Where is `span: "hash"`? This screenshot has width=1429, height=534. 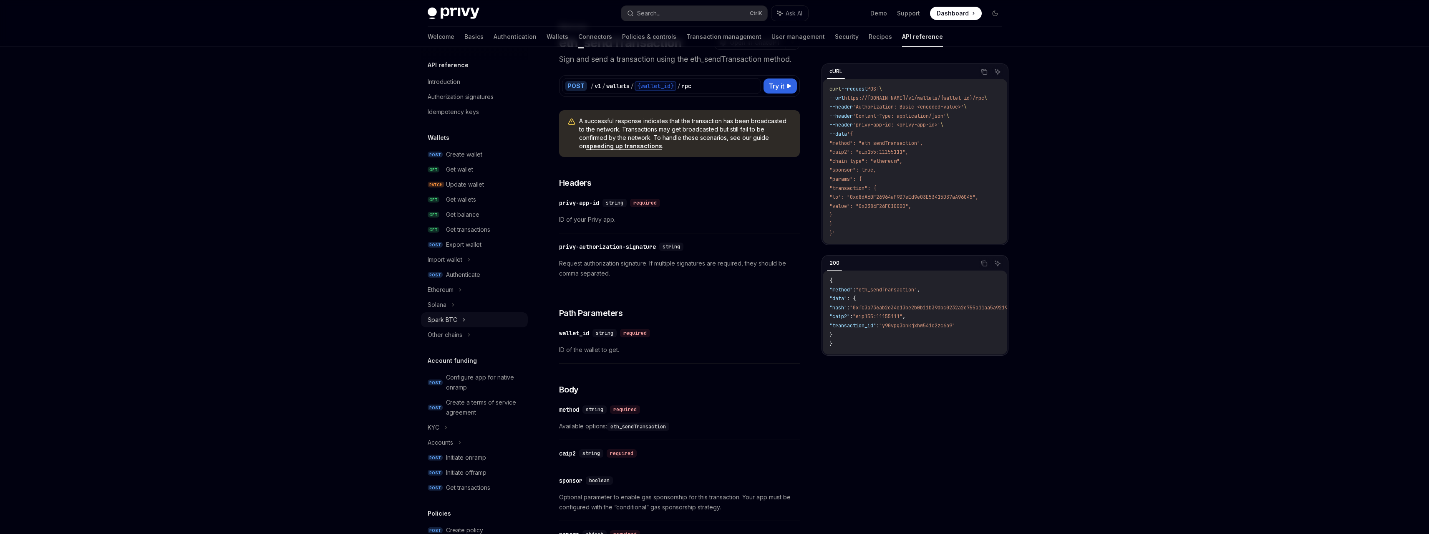
span: "hash" is located at coordinates (838, 308).